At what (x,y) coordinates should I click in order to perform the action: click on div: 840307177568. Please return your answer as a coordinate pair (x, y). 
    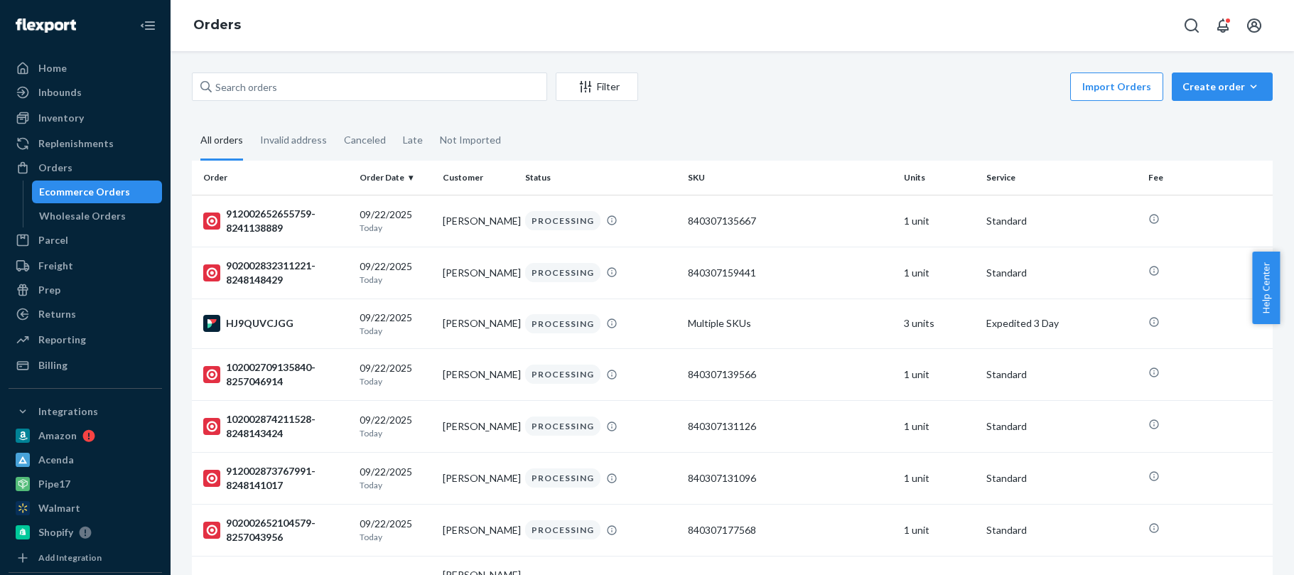
    Looking at the image, I should click on (790, 530).